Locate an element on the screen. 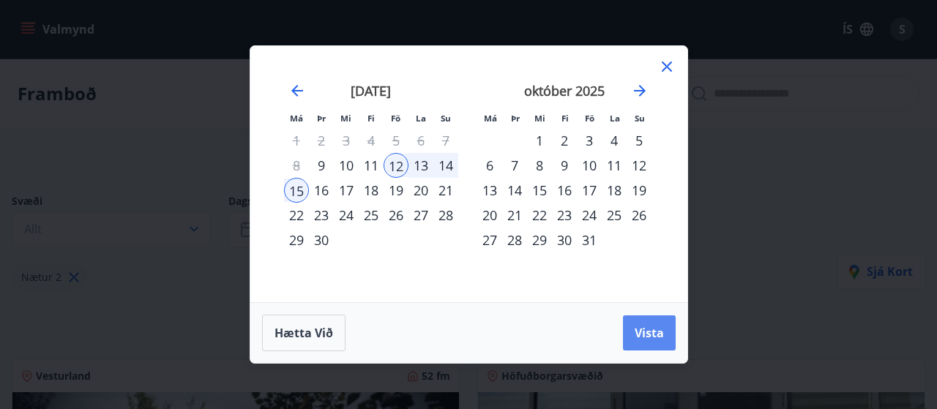 This screenshot has width=937, height=409. td: Choose mánudagur, 13. október 2025 as your check-in date. It’s available. is located at coordinates (490, 190).